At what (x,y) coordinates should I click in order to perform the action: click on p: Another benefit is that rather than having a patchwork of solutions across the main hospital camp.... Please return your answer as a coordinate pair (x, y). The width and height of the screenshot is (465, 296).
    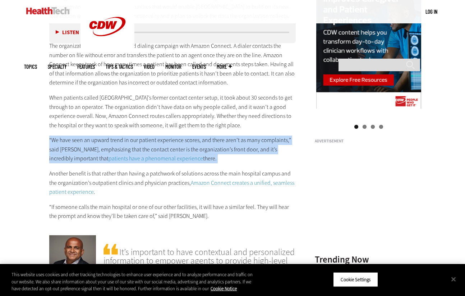
    Looking at the image, I should click on (172, 182).